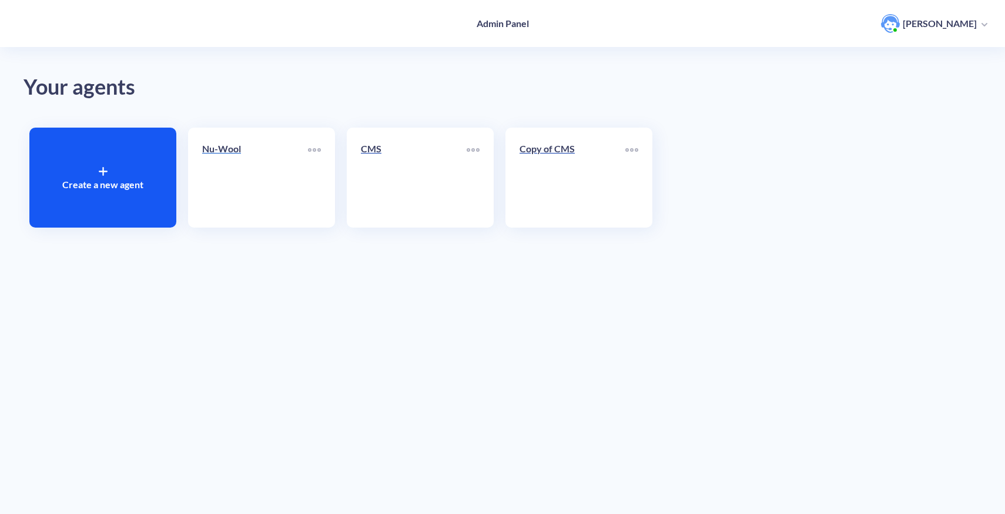 The height and width of the screenshot is (514, 1005). Describe the element at coordinates (573, 178) in the screenshot. I see `a: Copy of CMS` at that location.